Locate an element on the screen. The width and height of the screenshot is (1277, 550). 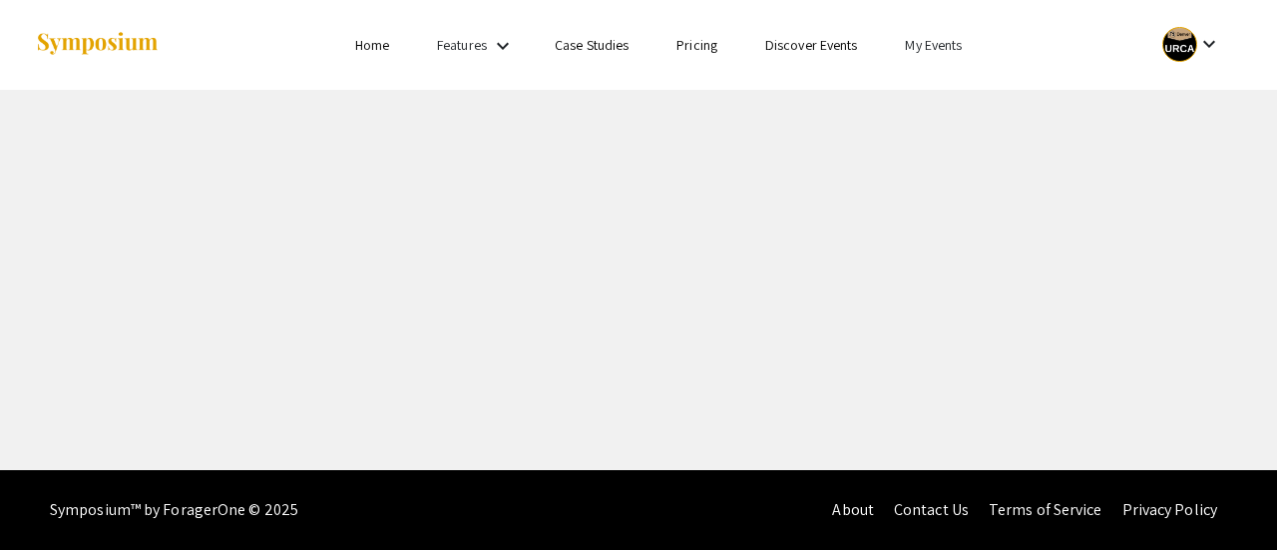
mat-icon: Expand Features list is located at coordinates (503, 46).